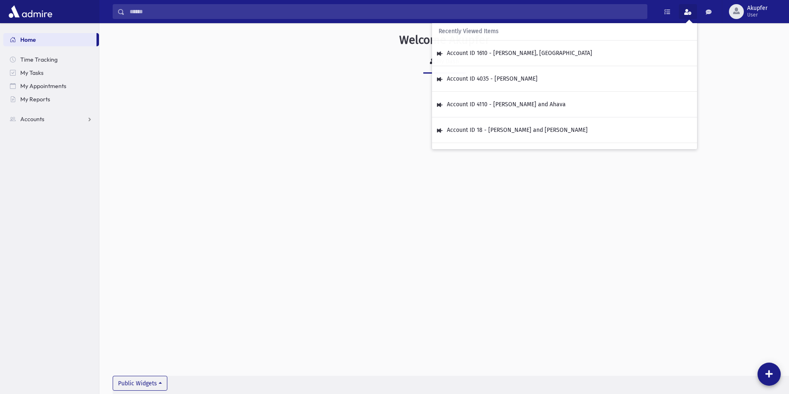 This screenshot has width=789, height=394. I want to click on input: Search, so click(385, 12).